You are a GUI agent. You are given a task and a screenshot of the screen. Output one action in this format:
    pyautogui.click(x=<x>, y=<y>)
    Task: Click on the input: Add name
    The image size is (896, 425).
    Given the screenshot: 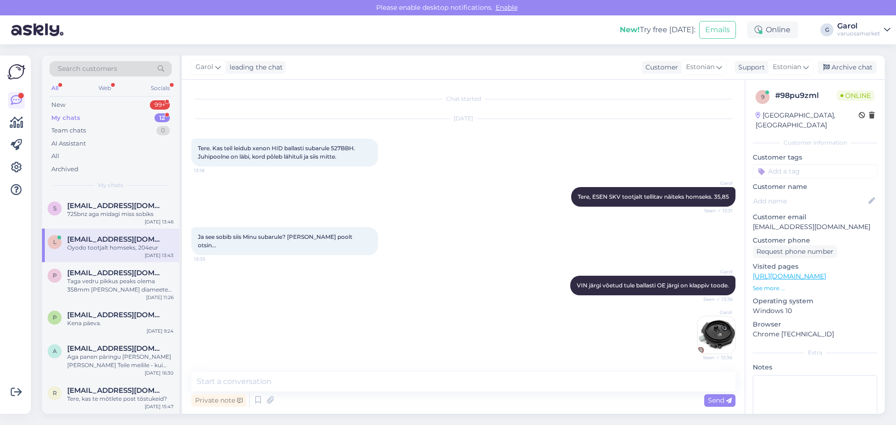 What is the action you would take?
    pyautogui.click(x=810, y=201)
    